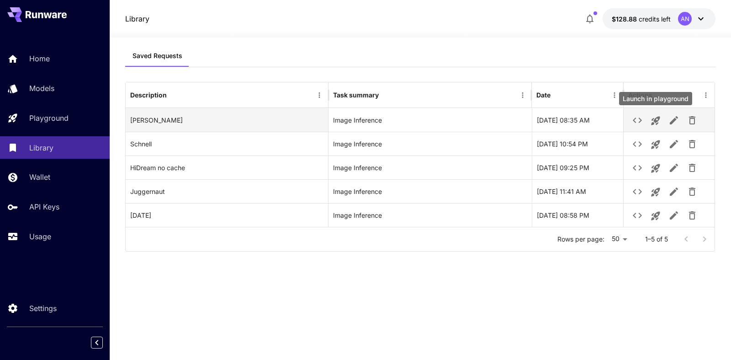 The height and width of the screenshot is (360, 731). I want to click on p: Wallet, so click(40, 177).